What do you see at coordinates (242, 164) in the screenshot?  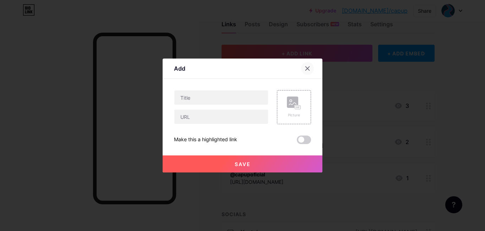 I see `span: Save` at bounding box center [242, 164].